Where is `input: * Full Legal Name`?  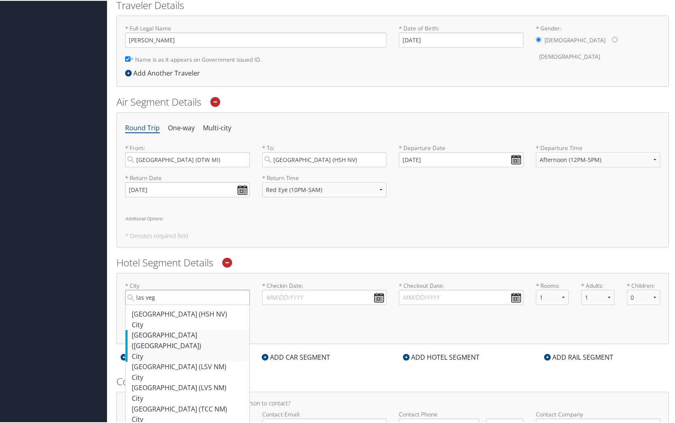 input: * Full Legal Name is located at coordinates (255, 39).